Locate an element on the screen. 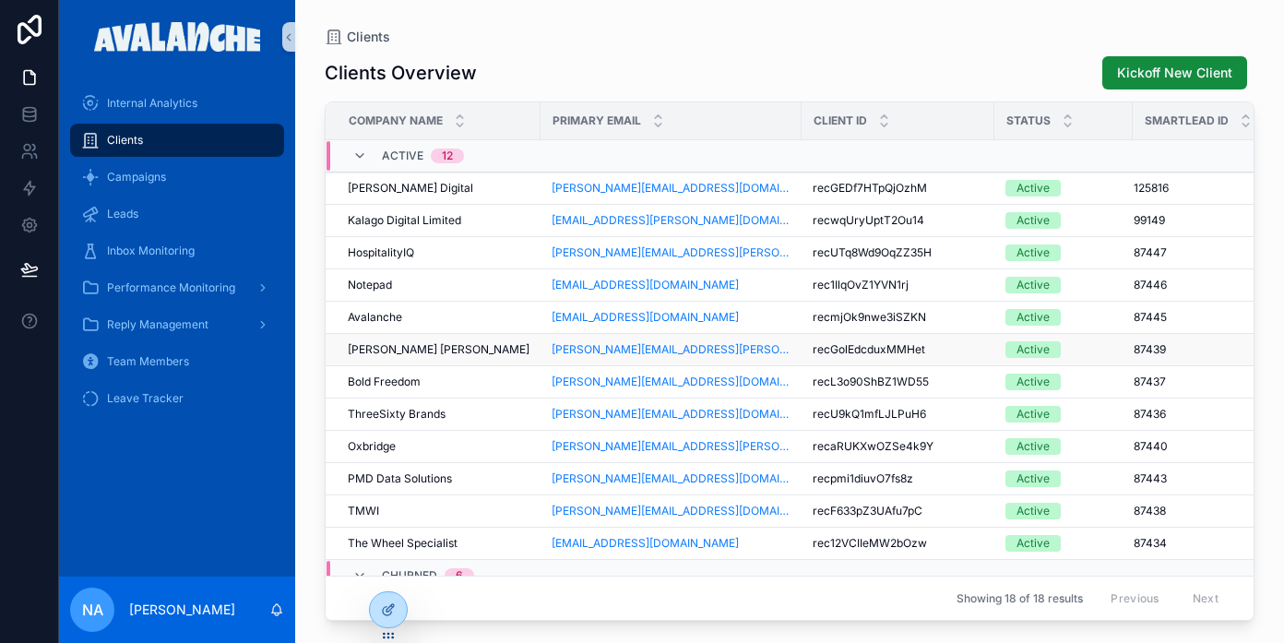 The width and height of the screenshot is (1284, 643). a: recU9kQ1mfLJLPuH6 is located at coordinates (897, 414).